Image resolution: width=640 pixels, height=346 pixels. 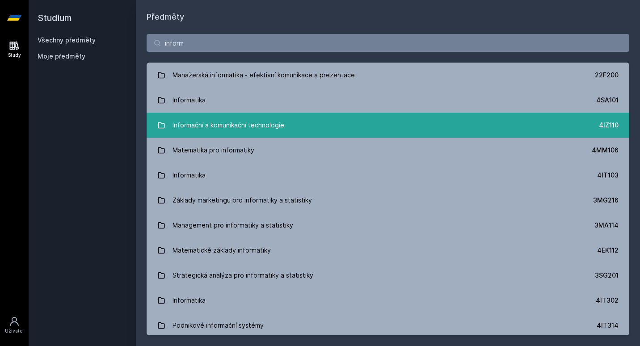 I want to click on a: Podnikové informační systémy 4IT314, so click(x=388, y=325).